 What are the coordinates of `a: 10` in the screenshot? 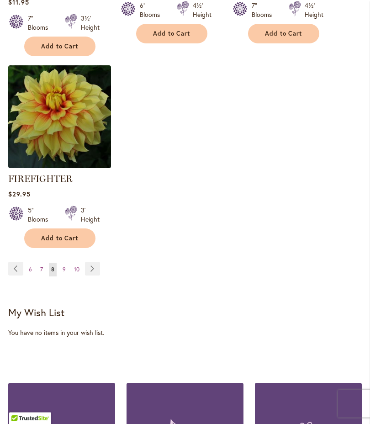 It's located at (77, 270).